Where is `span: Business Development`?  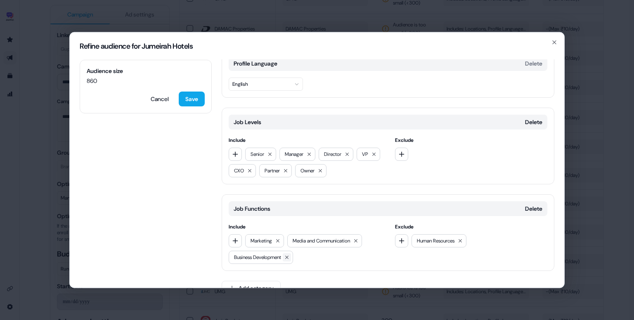 span: Business Development is located at coordinates (257, 257).